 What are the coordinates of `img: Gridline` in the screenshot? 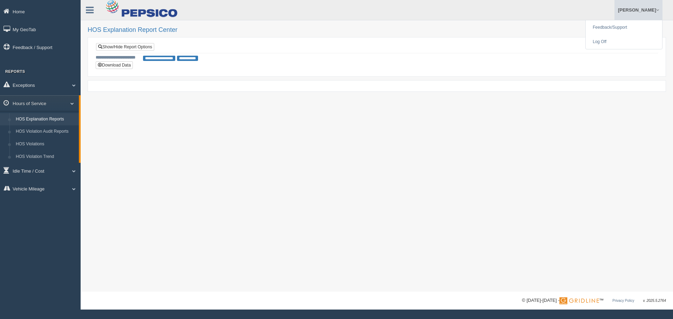 It's located at (579, 301).